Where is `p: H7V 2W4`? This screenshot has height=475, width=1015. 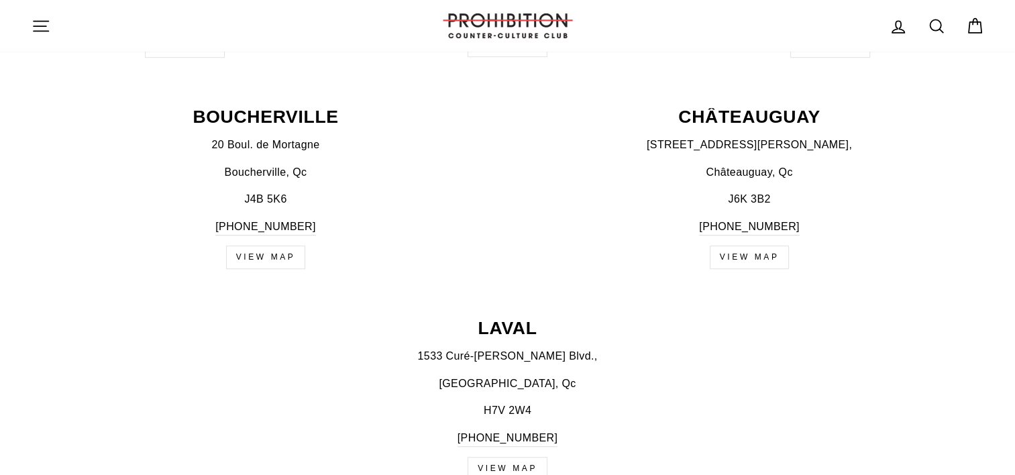
p: H7V 2W4 is located at coordinates (508, 411).